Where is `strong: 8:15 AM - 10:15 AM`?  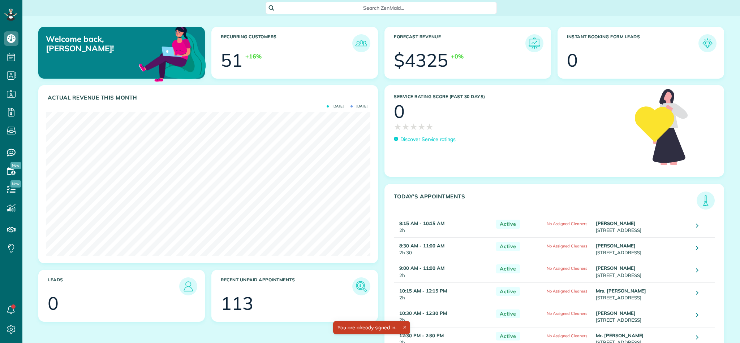 strong: 8:15 AM - 10:15 AM is located at coordinates (422, 224).